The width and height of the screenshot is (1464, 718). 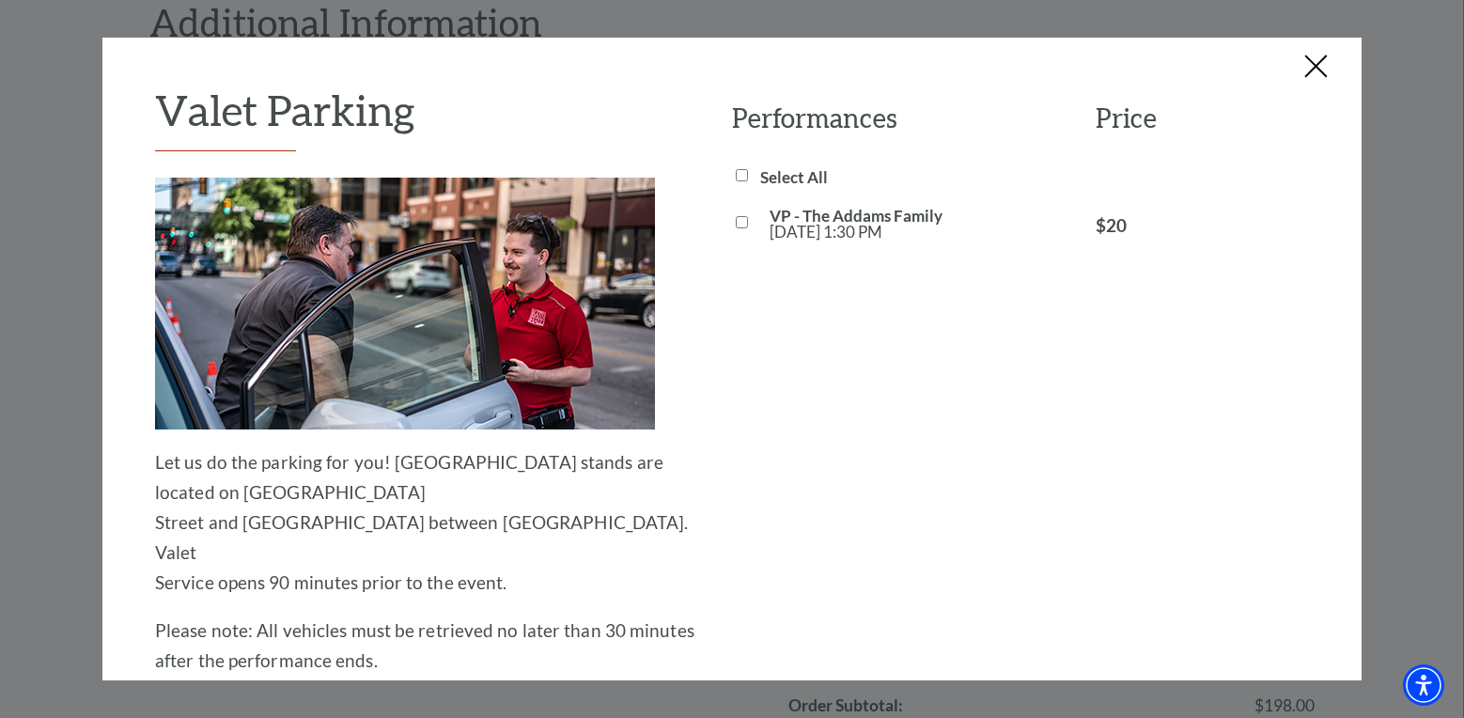 What do you see at coordinates (927, 223) in the screenshot?
I see `label: VP - The Addams Family` at bounding box center [927, 223].